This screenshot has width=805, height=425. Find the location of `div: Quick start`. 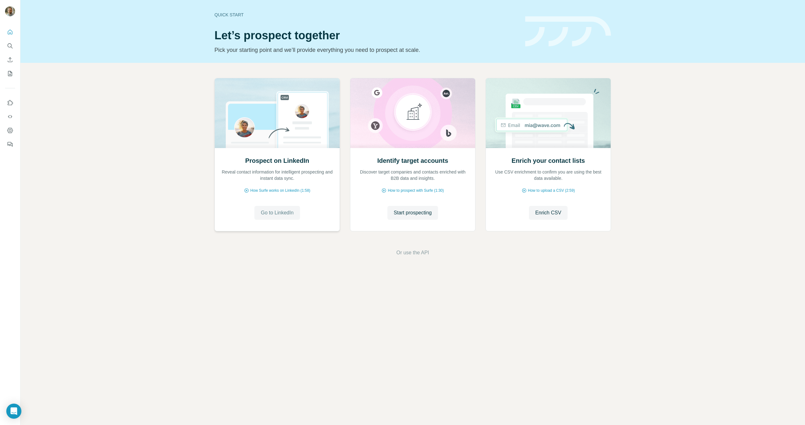

div: Quick start is located at coordinates (366, 15).